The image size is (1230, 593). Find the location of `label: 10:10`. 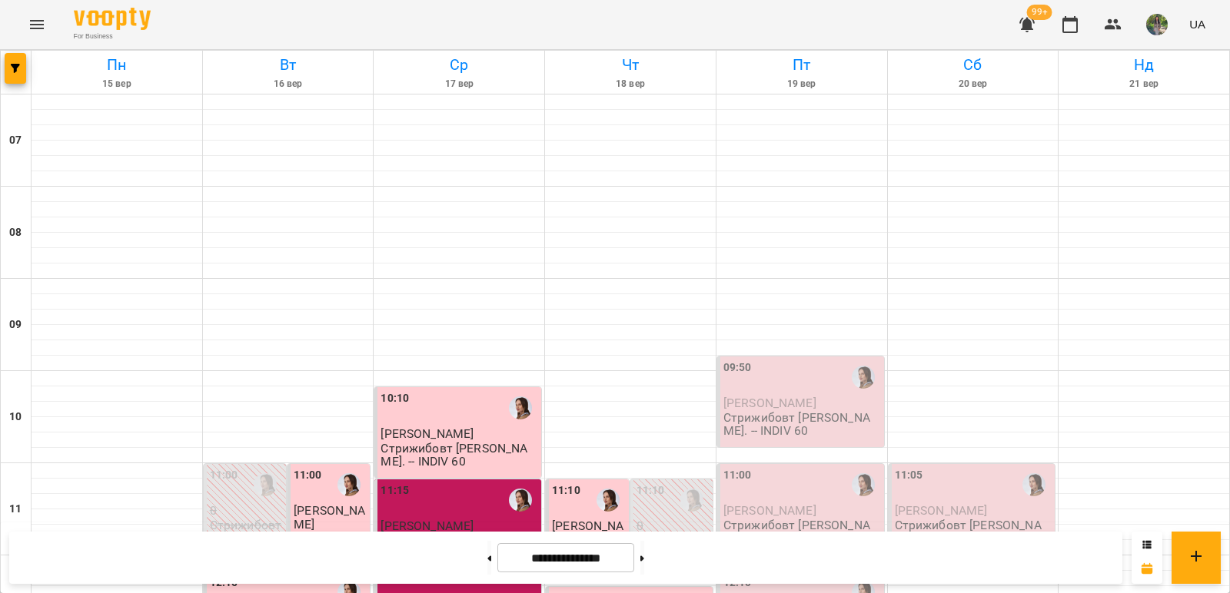

label: 10:10 is located at coordinates (394, 399).